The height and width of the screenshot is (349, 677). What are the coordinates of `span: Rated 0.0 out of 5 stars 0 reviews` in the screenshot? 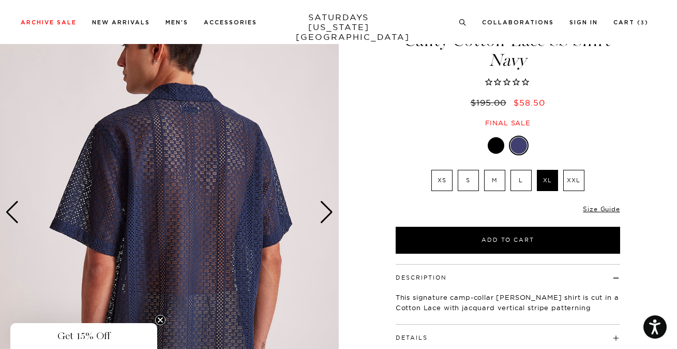 It's located at (508, 82).